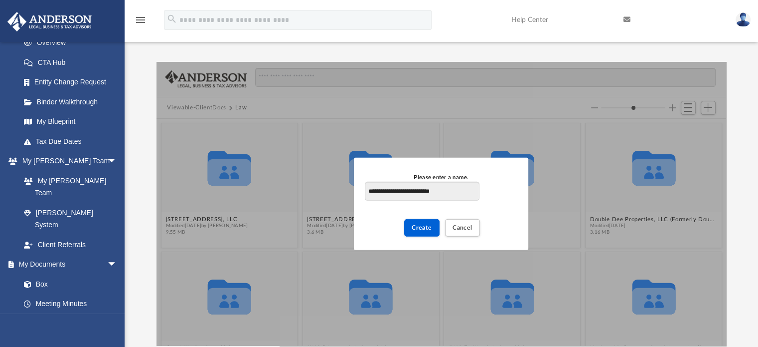  Describe the element at coordinates (743, 19) in the screenshot. I see `img: User Pic` at that location.